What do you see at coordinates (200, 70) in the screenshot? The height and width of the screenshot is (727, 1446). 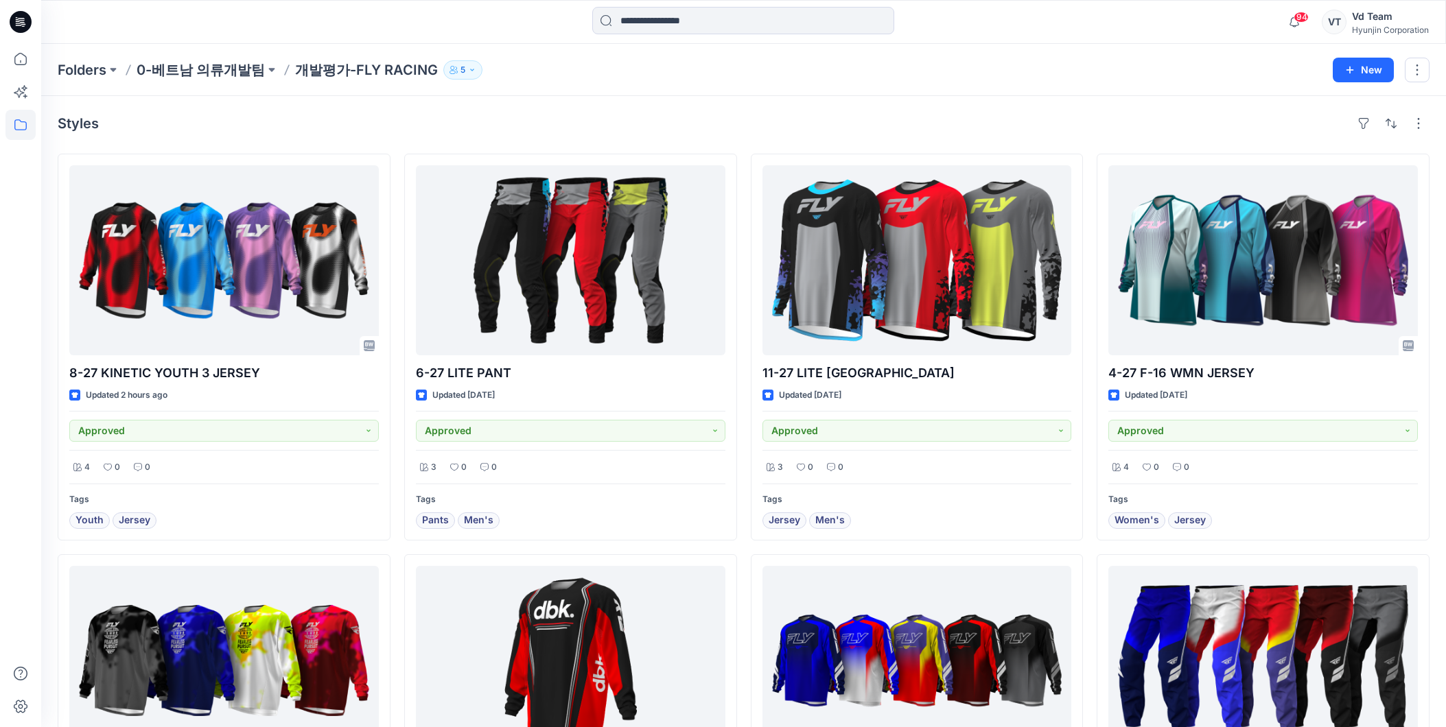 I see `a: 0-베트남 의류개발팀` at bounding box center [200, 70].